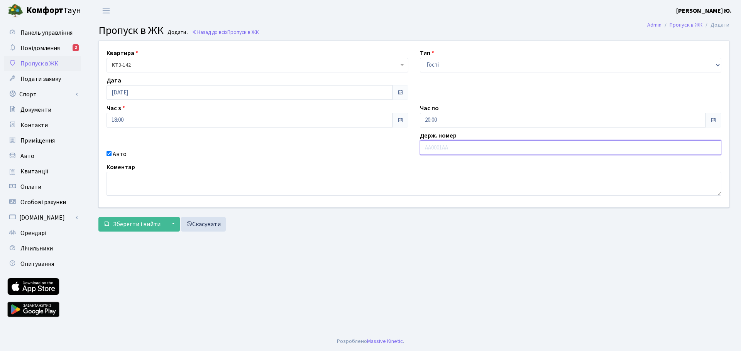 The image size is (741, 351). What do you see at coordinates (42, 94) in the screenshot?
I see `a: Спорт` at bounding box center [42, 94].